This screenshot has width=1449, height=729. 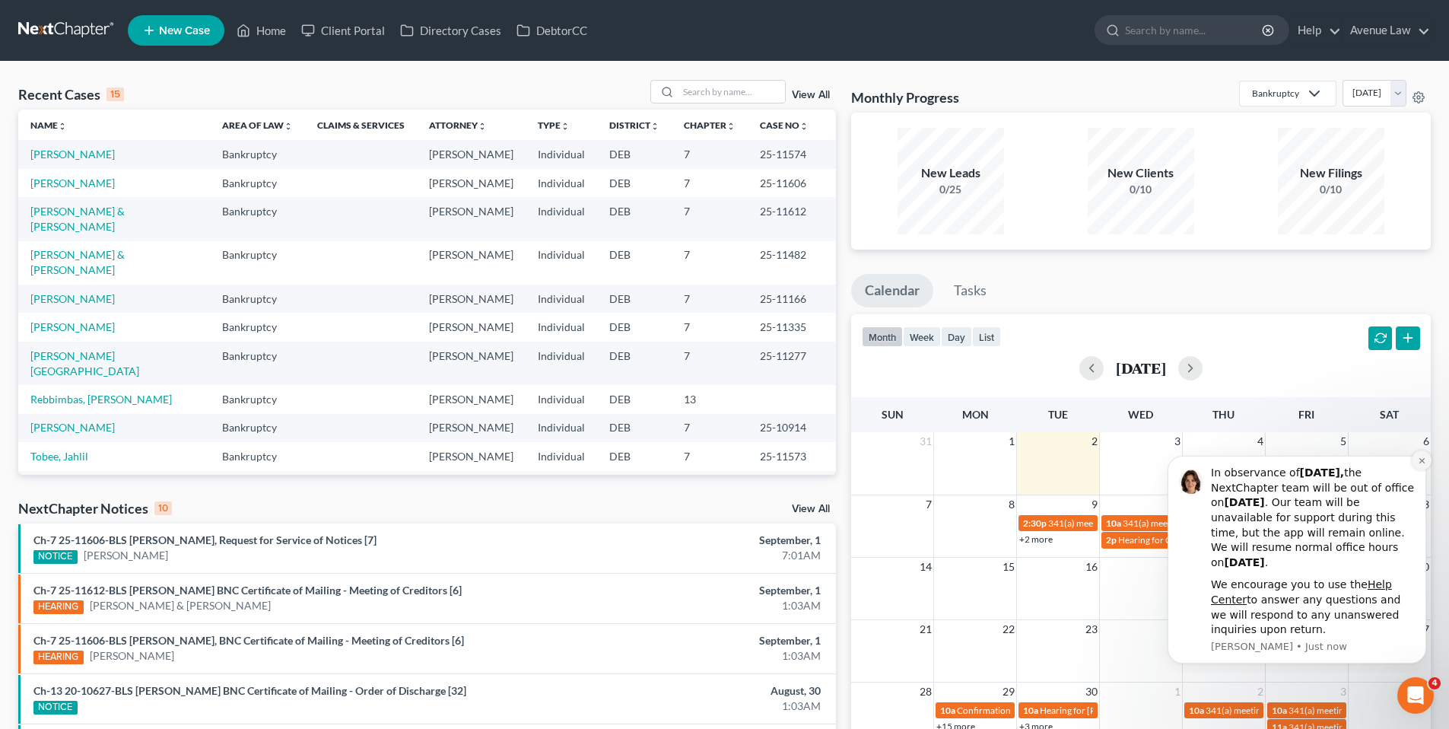 I want to click on span: 15, so click(x=1009, y=567).